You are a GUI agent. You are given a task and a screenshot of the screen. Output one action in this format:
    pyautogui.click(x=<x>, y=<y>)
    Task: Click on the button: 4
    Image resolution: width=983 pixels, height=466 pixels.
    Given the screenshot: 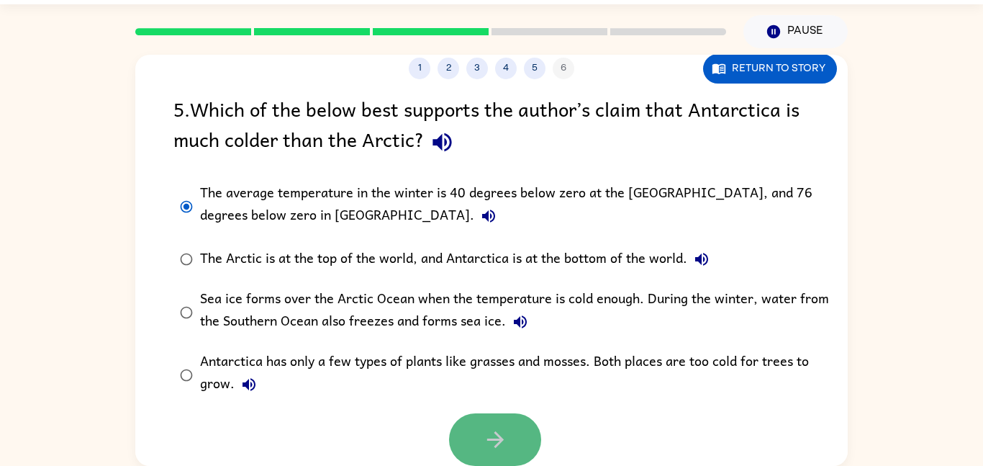 What is the action you would take?
    pyautogui.click(x=506, y=68)
    